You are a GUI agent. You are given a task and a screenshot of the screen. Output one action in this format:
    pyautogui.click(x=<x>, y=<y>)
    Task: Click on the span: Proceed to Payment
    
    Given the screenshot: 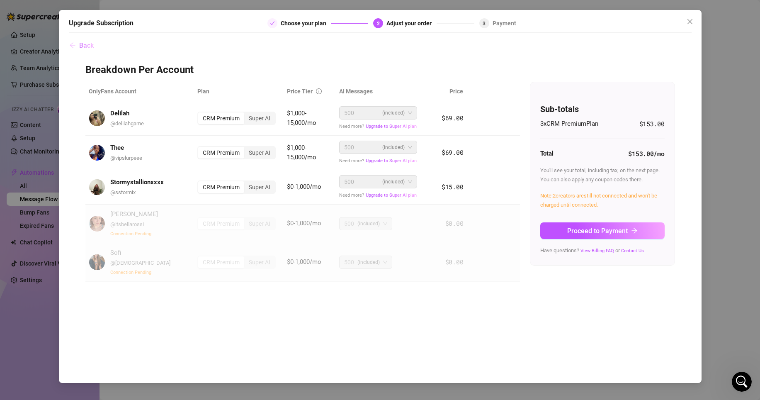 What is the action you would take?
    pyautogui.click(x=598, y=231)
    